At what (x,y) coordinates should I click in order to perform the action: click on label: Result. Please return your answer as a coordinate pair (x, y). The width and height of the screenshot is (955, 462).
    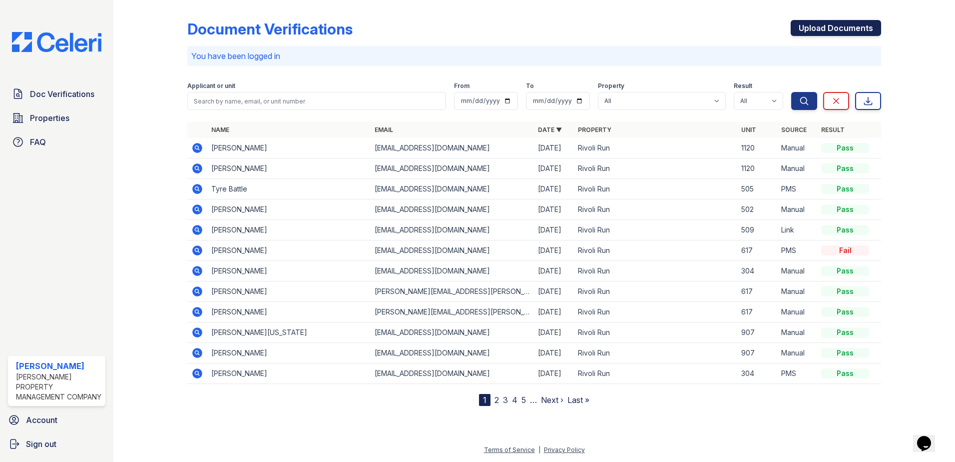
    Looking at the image, I should click on (743, 86).